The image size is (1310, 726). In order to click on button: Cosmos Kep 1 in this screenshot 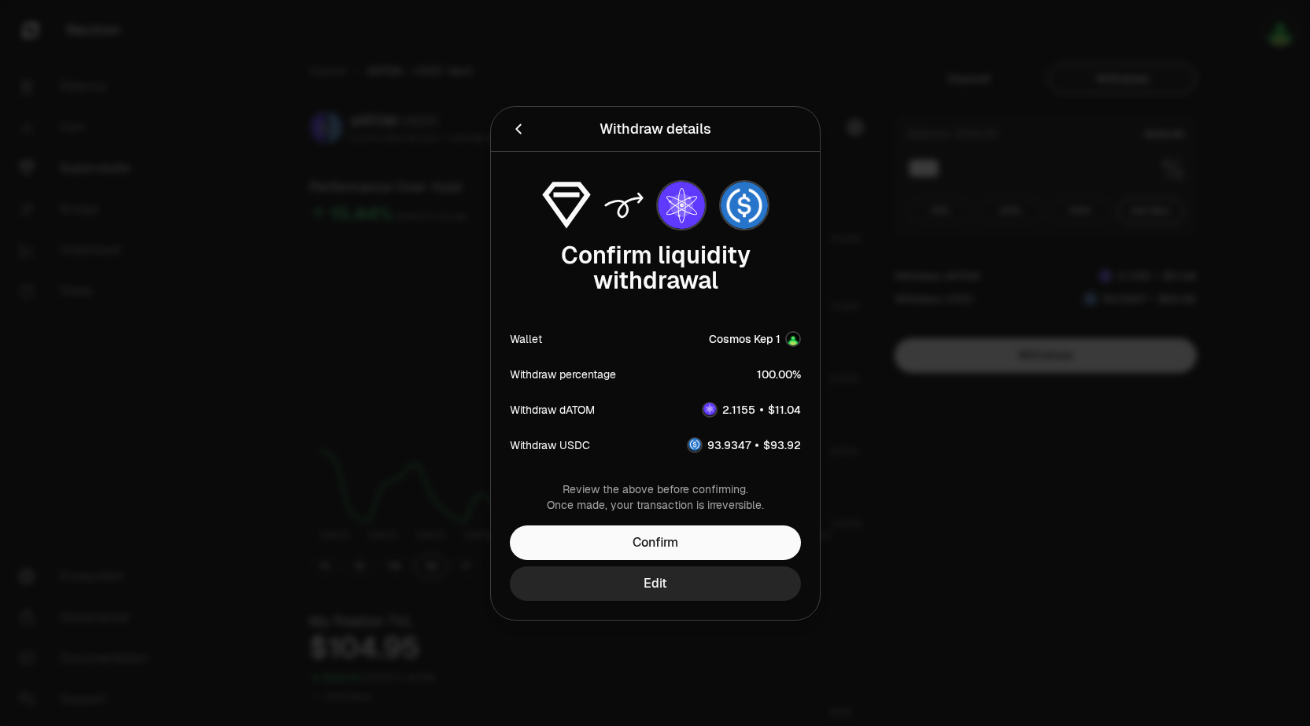, I will do `click(755, 339)`.